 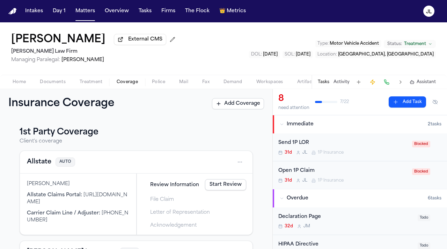 I want to click on span: J M, so click(x=307, y=226).